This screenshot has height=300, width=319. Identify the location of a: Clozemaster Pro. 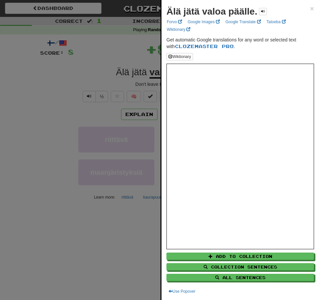
(204, 46).